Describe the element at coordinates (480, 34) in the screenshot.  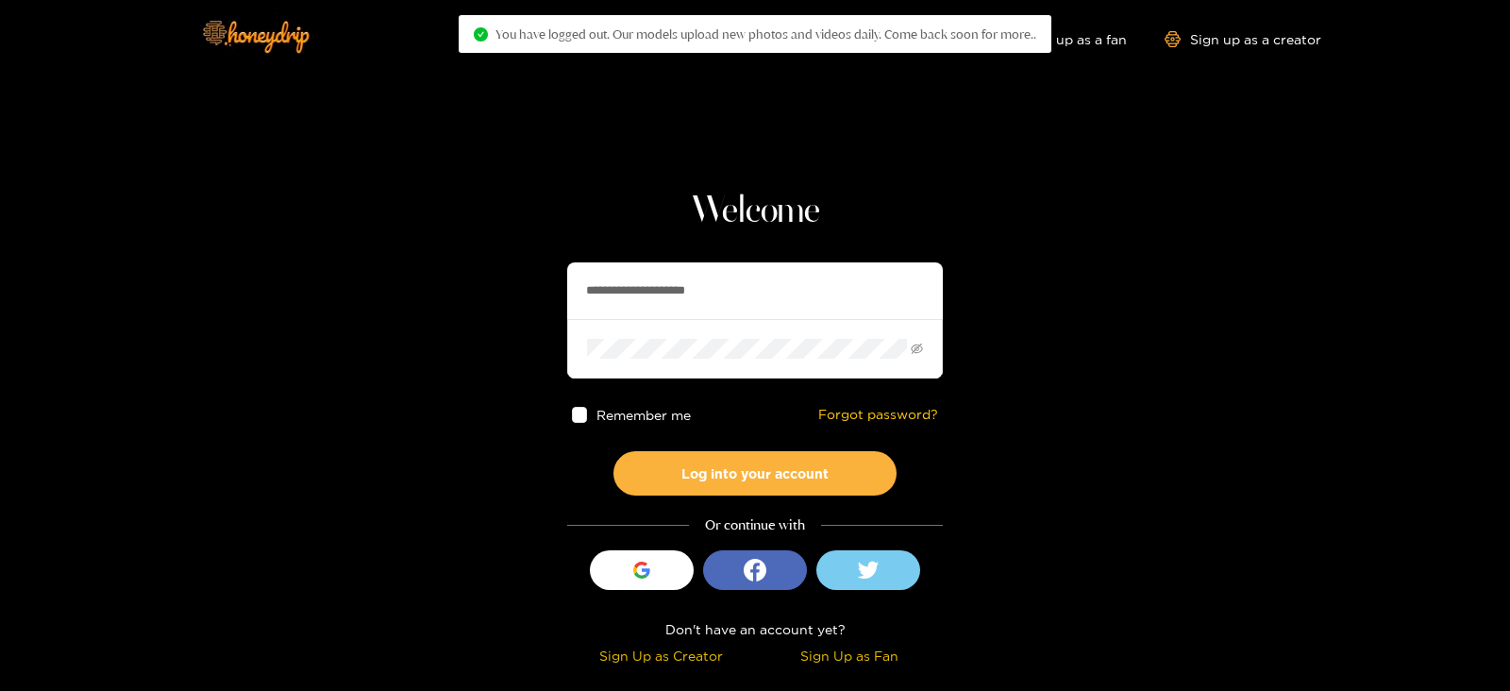
I see `span: check-circle` at that location.